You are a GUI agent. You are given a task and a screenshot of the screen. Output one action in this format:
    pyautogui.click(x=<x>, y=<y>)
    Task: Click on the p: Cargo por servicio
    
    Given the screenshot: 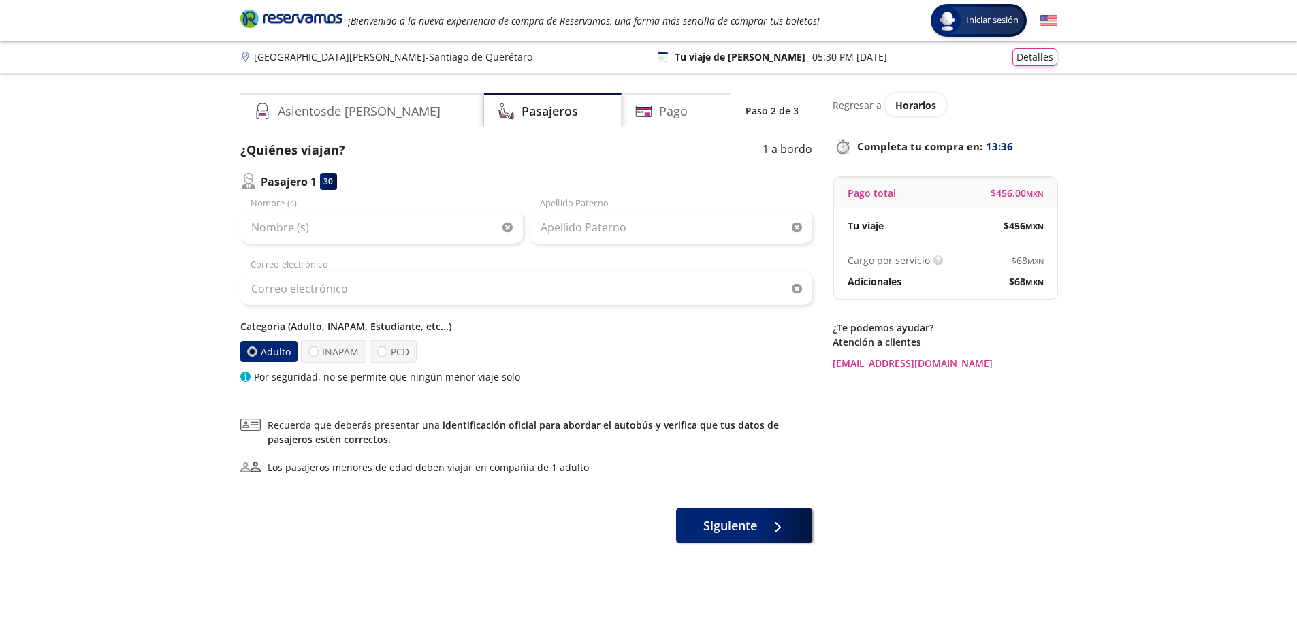 What is the action you would take?
    pyautogui.click(x=888, y=260)
    